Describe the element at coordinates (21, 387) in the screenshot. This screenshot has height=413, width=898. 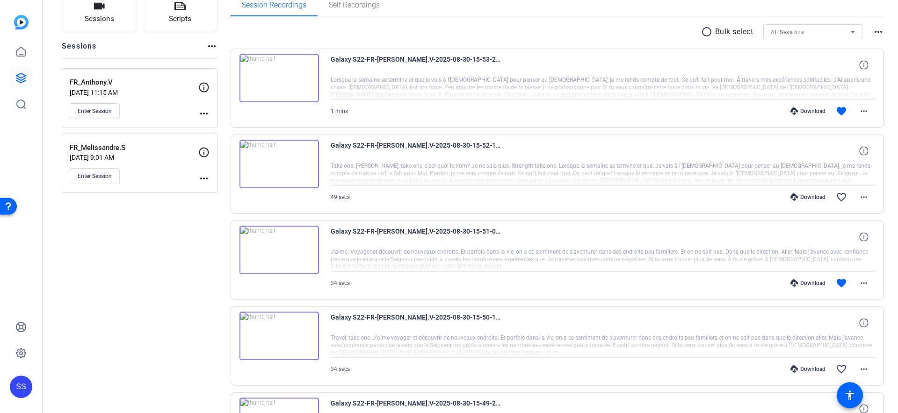
I see `div: SS` at that location.